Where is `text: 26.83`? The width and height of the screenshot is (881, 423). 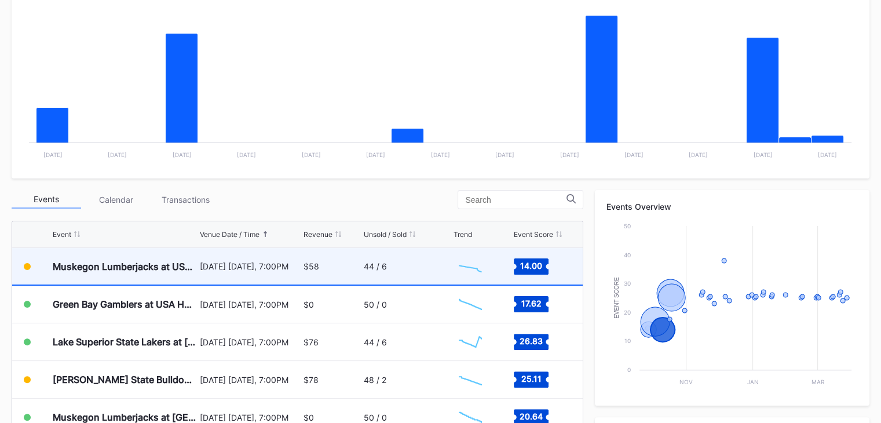
text: 26.83 is located at coordinates (531, 341).